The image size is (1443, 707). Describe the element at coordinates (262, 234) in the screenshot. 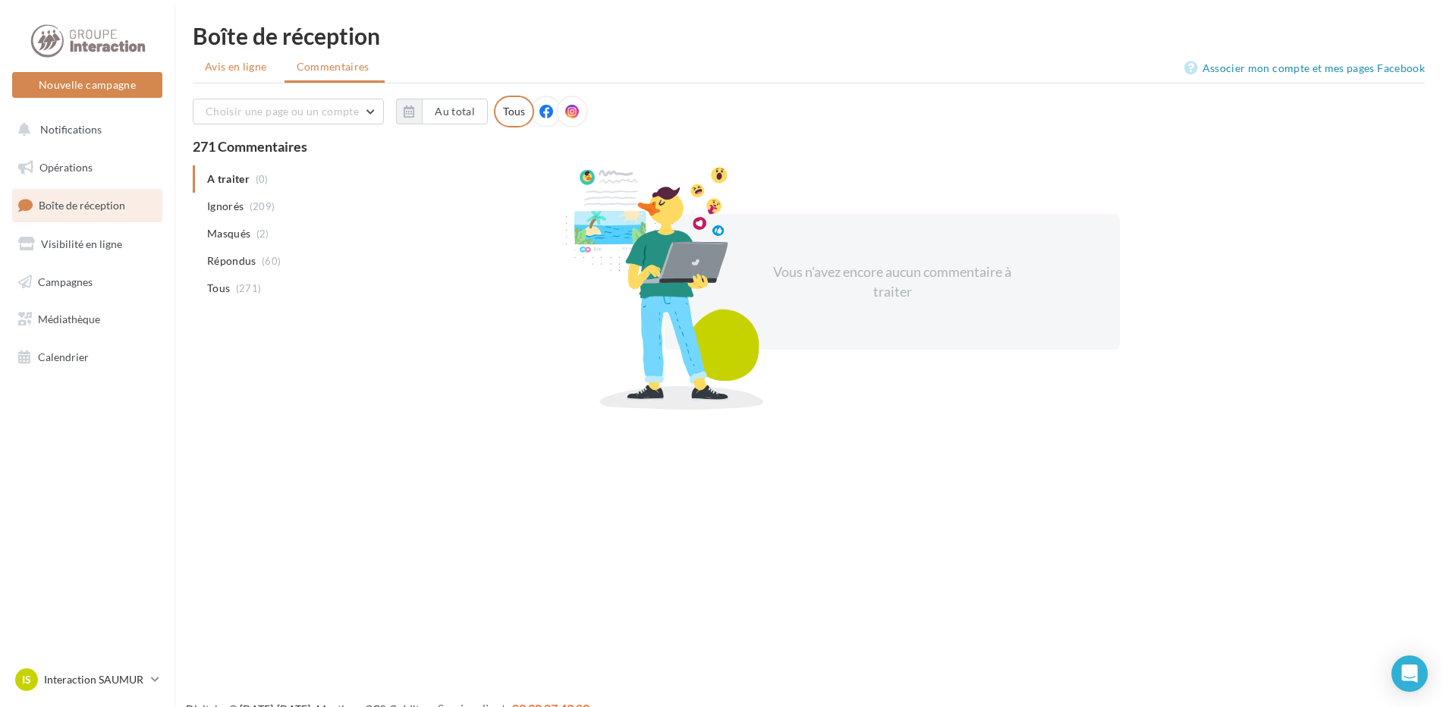

I see `span: (2)` at that location.